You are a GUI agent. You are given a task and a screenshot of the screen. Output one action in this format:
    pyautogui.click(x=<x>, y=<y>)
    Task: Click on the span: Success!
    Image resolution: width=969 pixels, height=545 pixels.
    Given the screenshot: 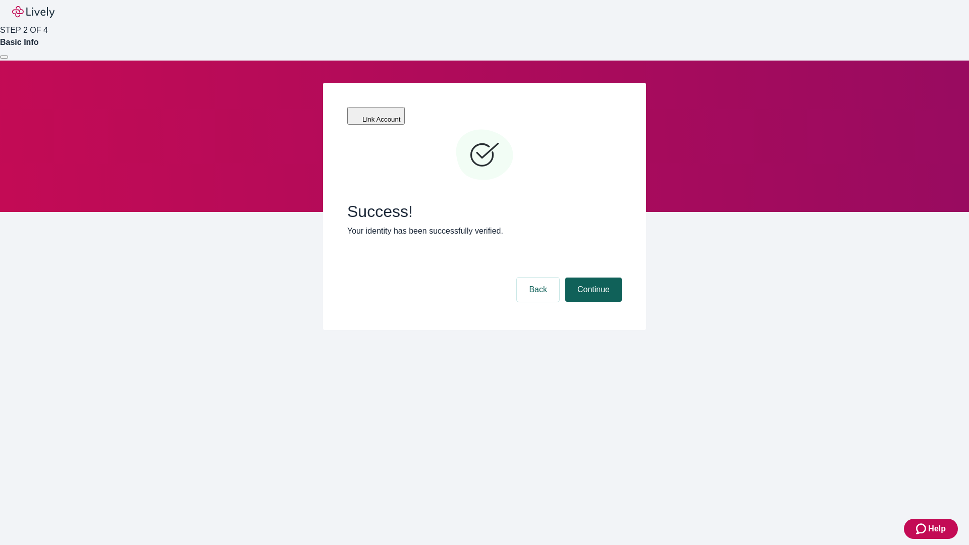 What is the action you would take?
    pyautogui.click(x=485, y=212)
    